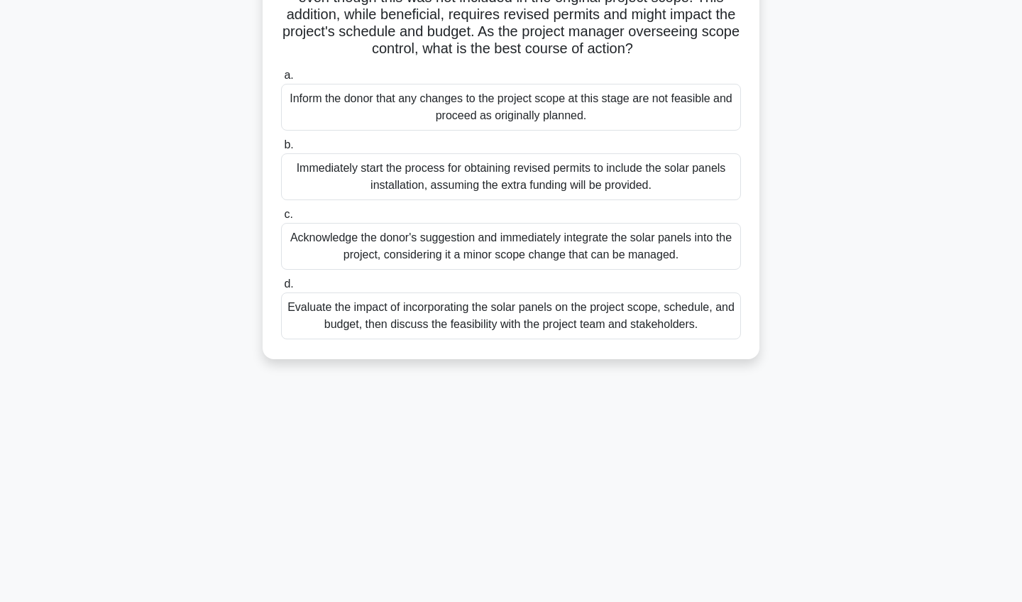 The height and width of the screenshot is (602, 1022). Describe the element at coordinates (511, 177) in the screenshot. I see `div: Immediately start the process for obtaining revised permits to include the solar panels installat...` at that location.